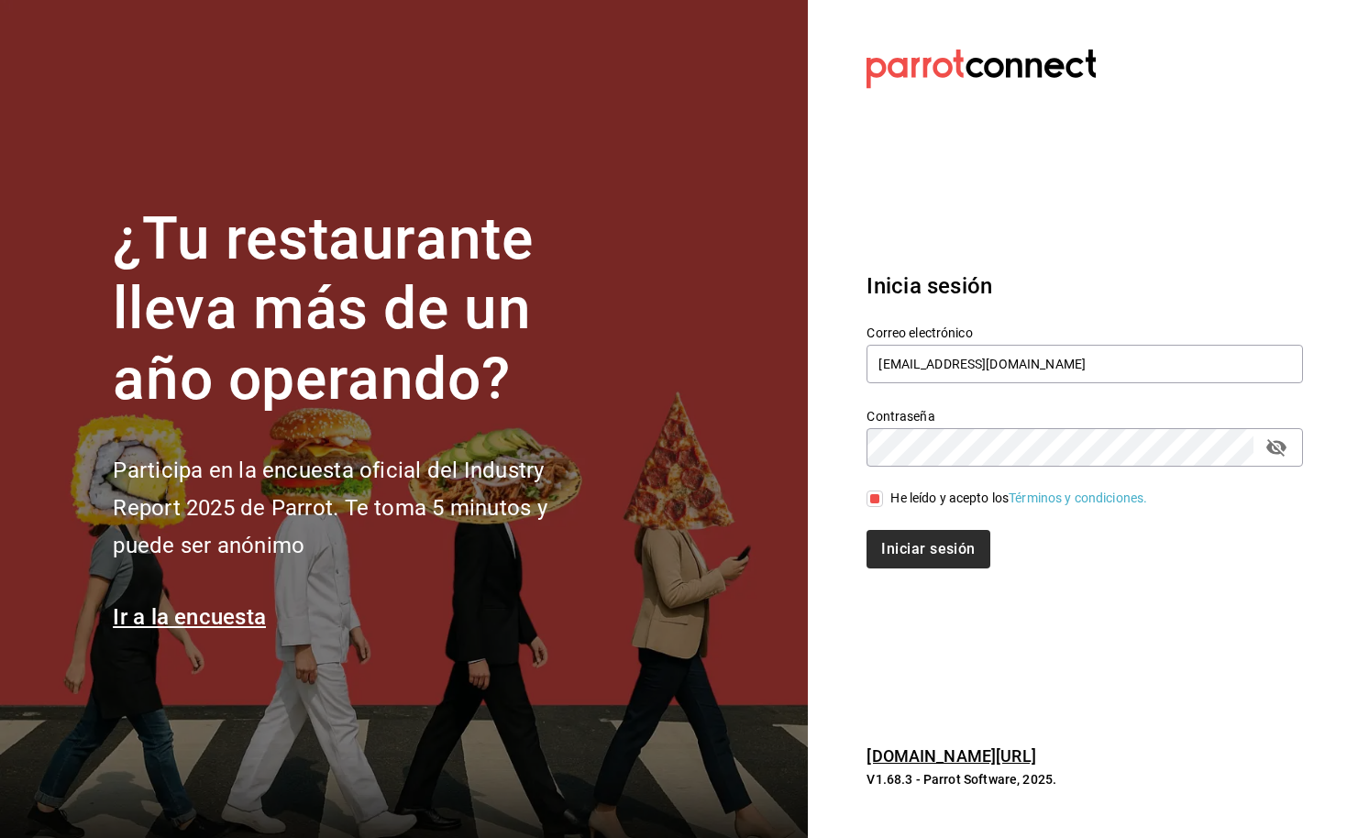 This screenshot has width=1347, height=838. Describe the element at coordinates (189, 617) in the screenshot. I see `a: Ir a la encuesta` at that location.